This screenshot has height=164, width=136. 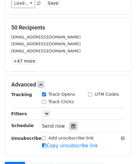 What do you see at coordinates (26, 138) in the screenshot?
I see `strong: Unsubscribe` at bounding box center [26, 138].